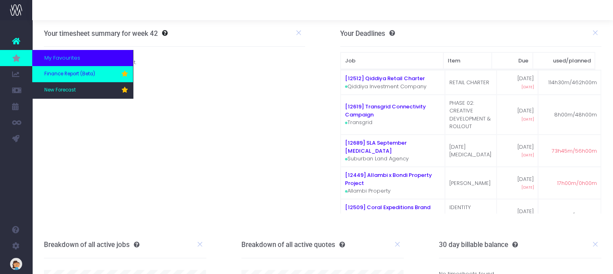 The height and width of the screenshot is (274, 613). I want to click on span: 17h00m/0h00m, so click(577, 183).